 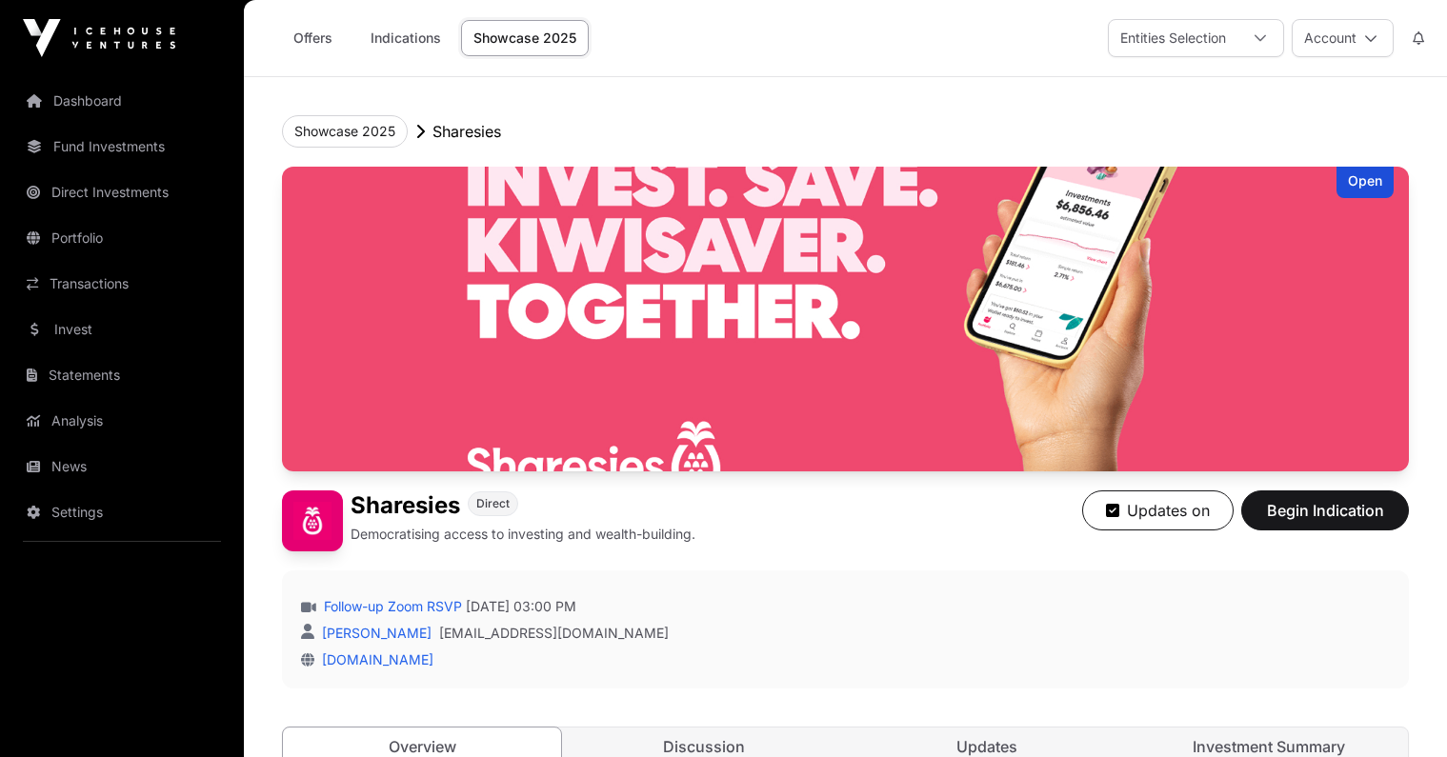 I want to click on button: Begin Indication, so click(x=1325, y=511).